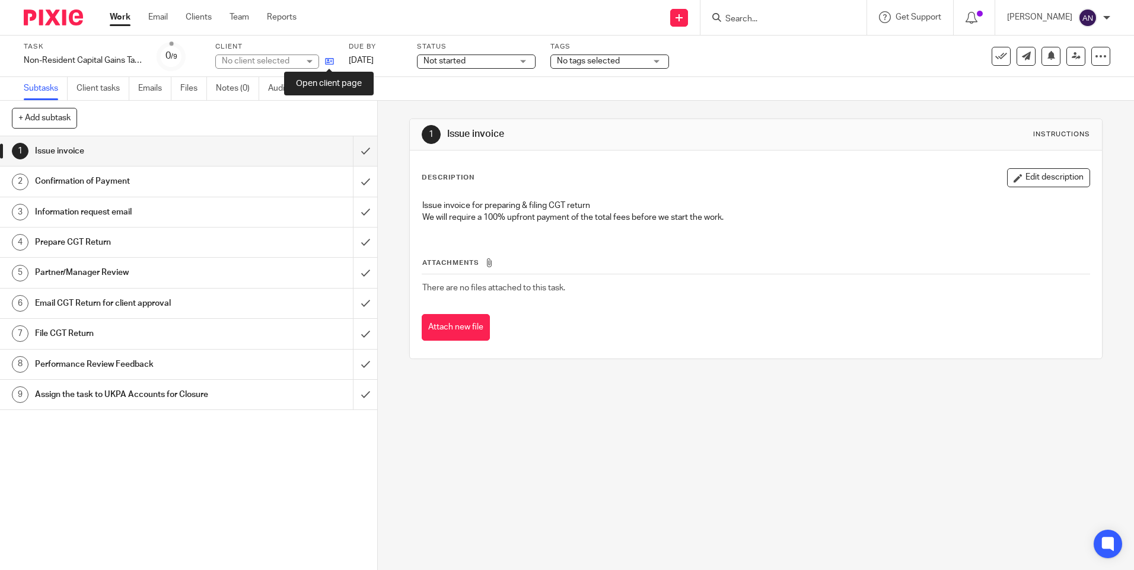  Describe the element at coordinates (137, 212) in the screenshot. I see `h1: Information request email` at that location.